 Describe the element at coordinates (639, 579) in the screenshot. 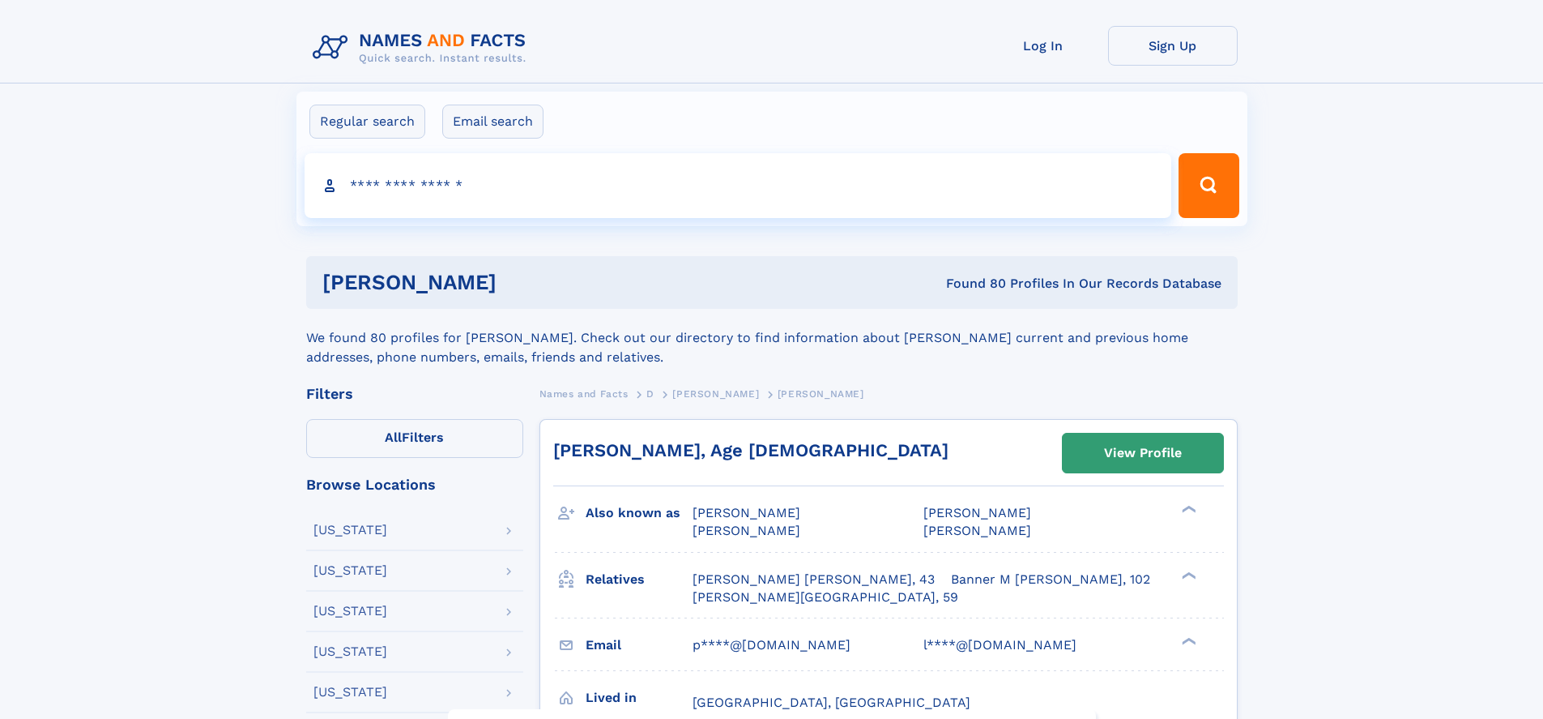

I see `h3: Relatives` at that location.